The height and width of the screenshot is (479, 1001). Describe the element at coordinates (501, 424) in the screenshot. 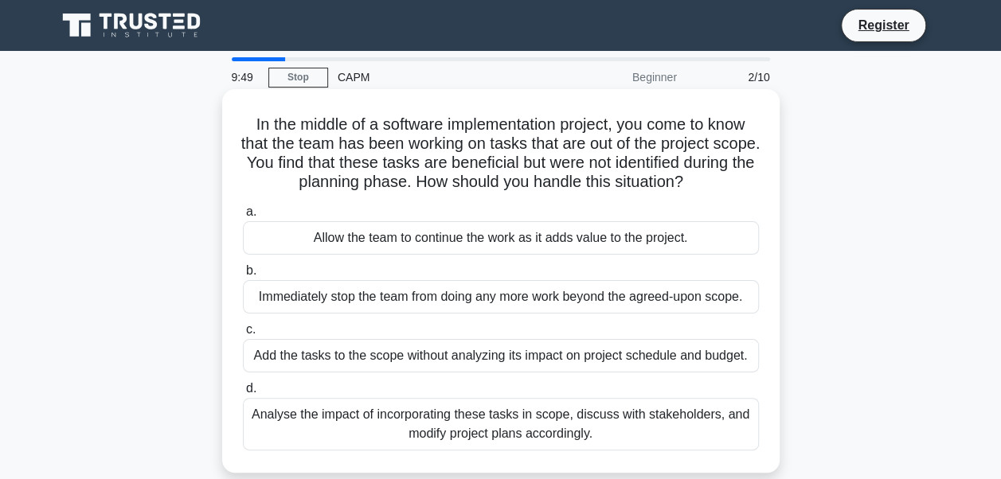

I see `div: Analyse the impact of incorporating these tasks in scope, discuss with stakeholders, and modify p...` at that location.